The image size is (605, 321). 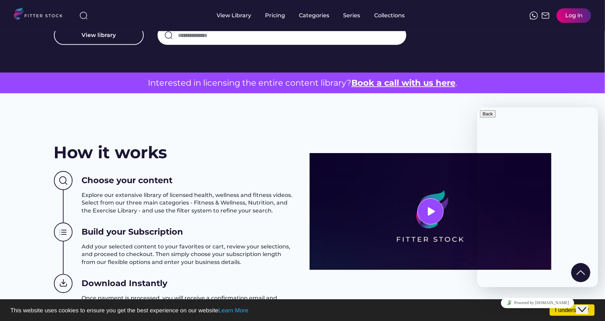 What do you see at coordinates (390, 16) in the screenshot?
I see `div: Collections` at bounding box center [390, 16].